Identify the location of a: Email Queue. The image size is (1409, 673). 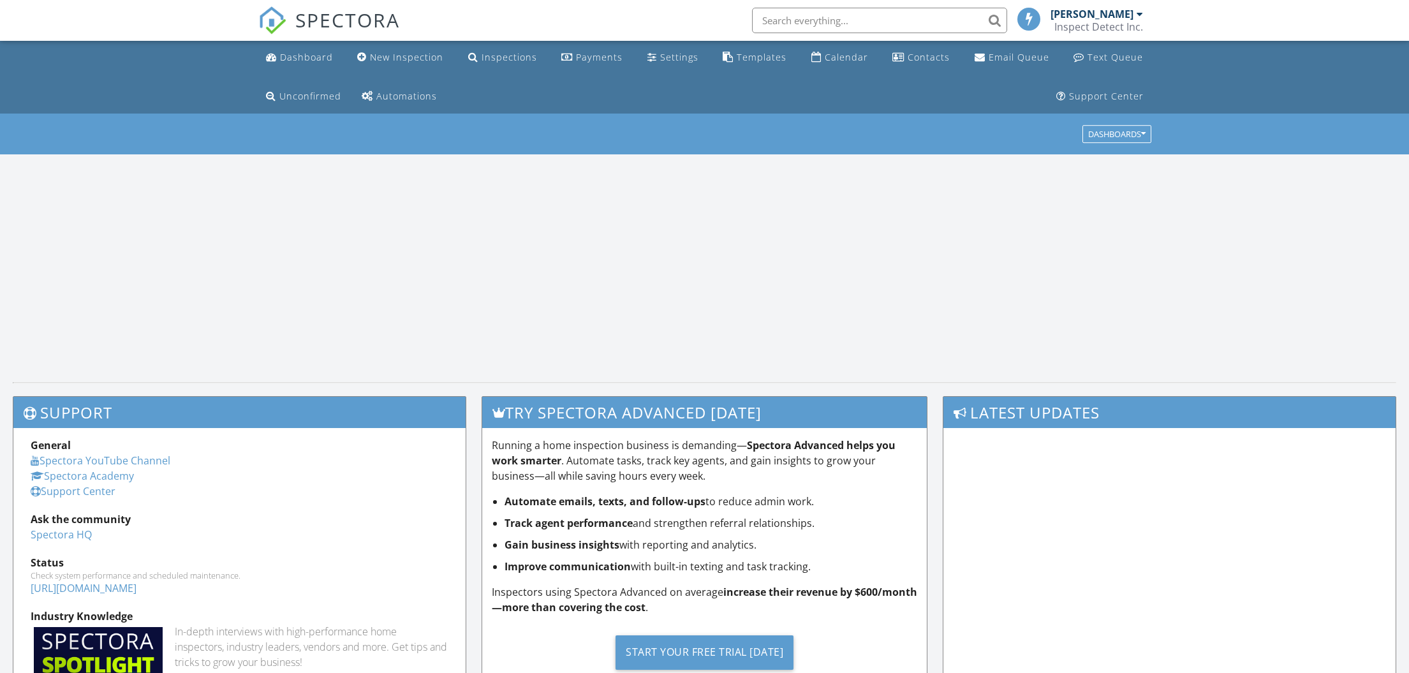
(1011, 57).